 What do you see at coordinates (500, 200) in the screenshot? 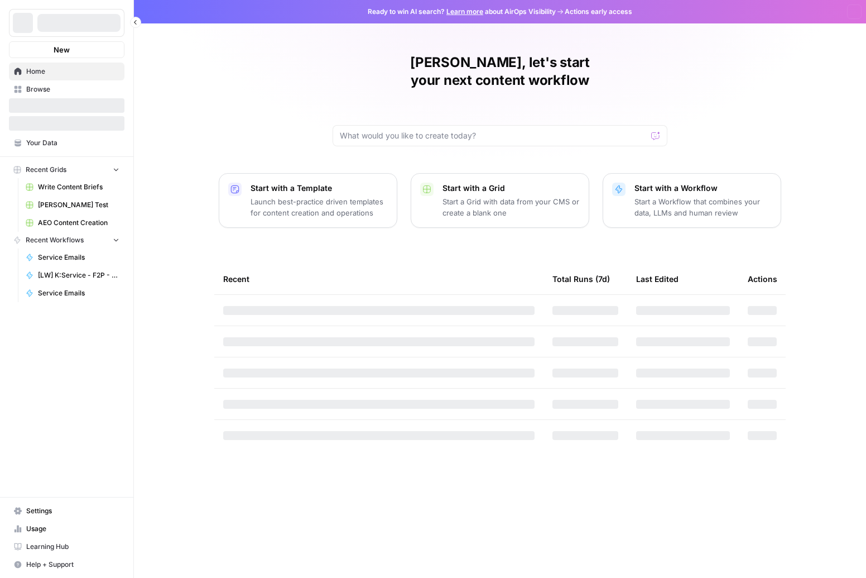
I see `button: Start with a GridStart a Grid with data from your CMS or create a blank one` at bounding box center [500, 200].